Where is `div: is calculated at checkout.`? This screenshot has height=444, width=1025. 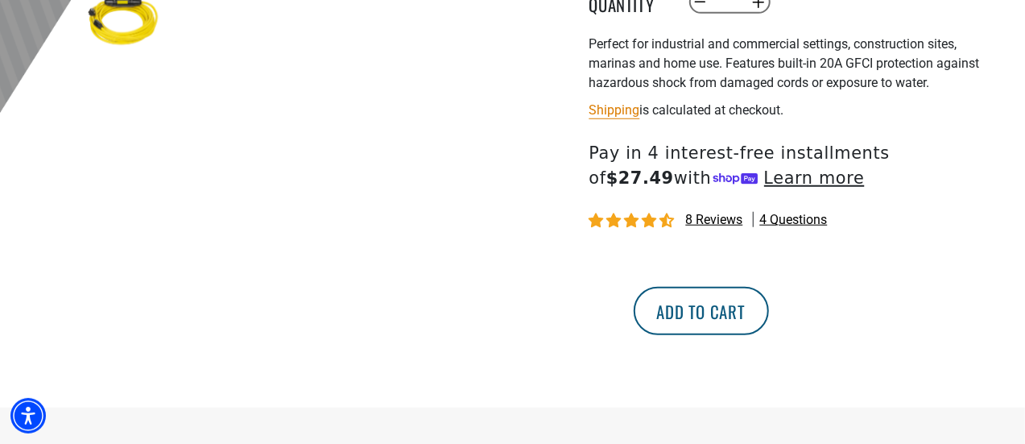 div: is calculated at checkout. is located at coordinates (787, 110).